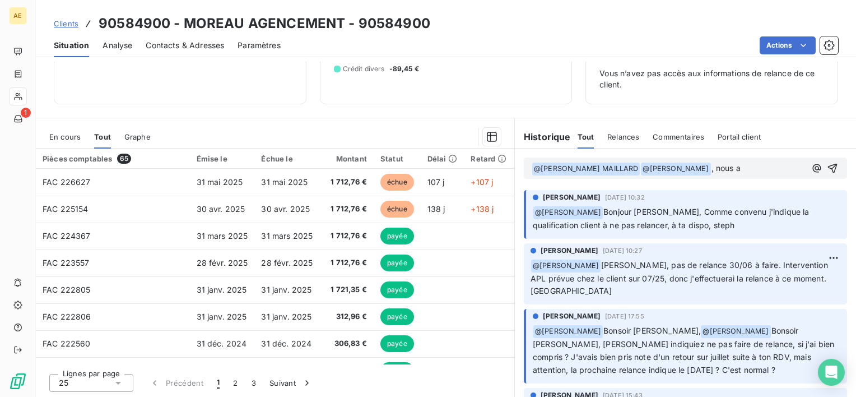 This screenshot has width=856, height=397. I want to click on span: FAC 226627, so click(67, 181).